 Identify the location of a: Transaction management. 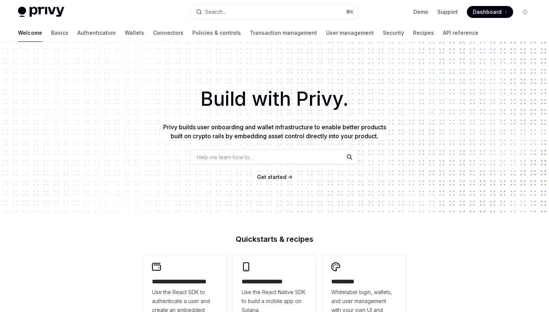
(283, 33).